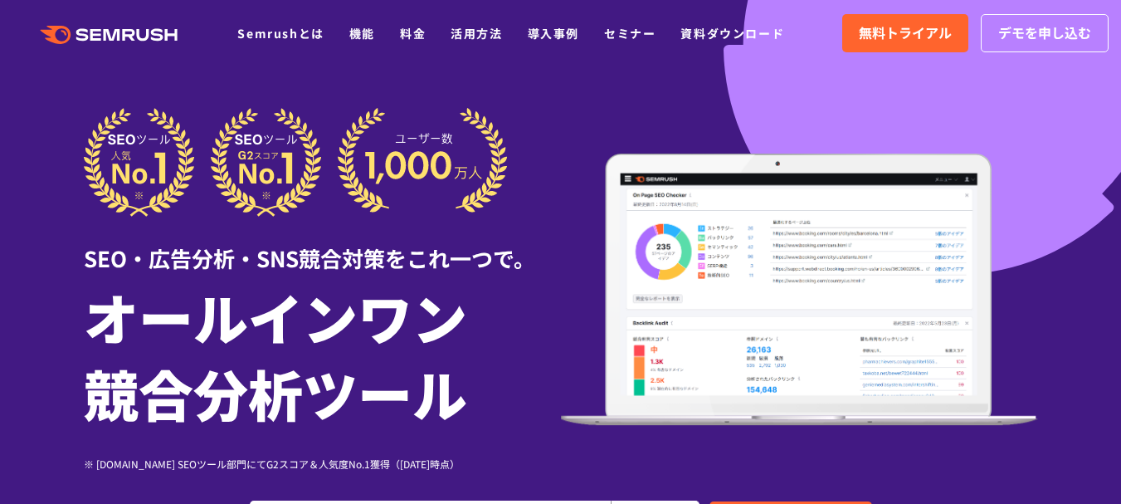 The height and width of the screenshot is (504, 1121). I want to click on h1: オールインワン 競合分析ツール, so click(322, 354).